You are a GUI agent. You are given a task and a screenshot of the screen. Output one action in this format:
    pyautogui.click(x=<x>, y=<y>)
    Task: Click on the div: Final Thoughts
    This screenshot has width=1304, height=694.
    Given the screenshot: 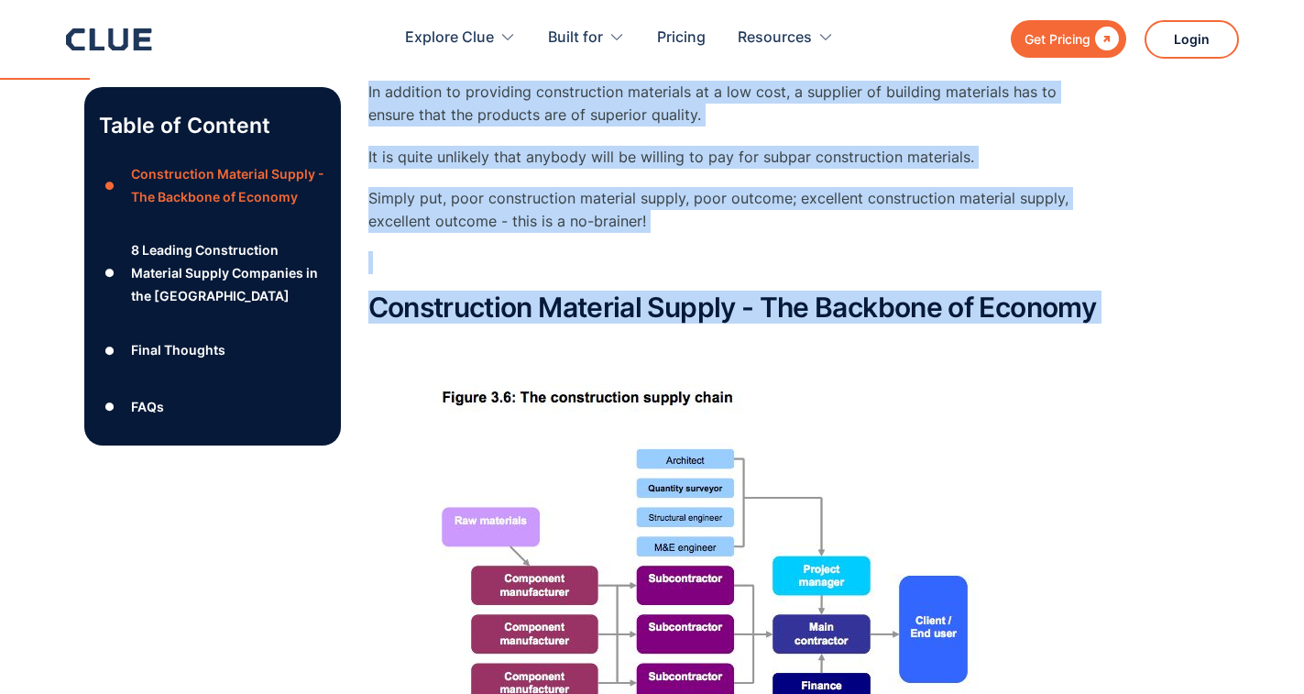 What is the action you would take?
    pyautogui.click(x=178, y=349)
    